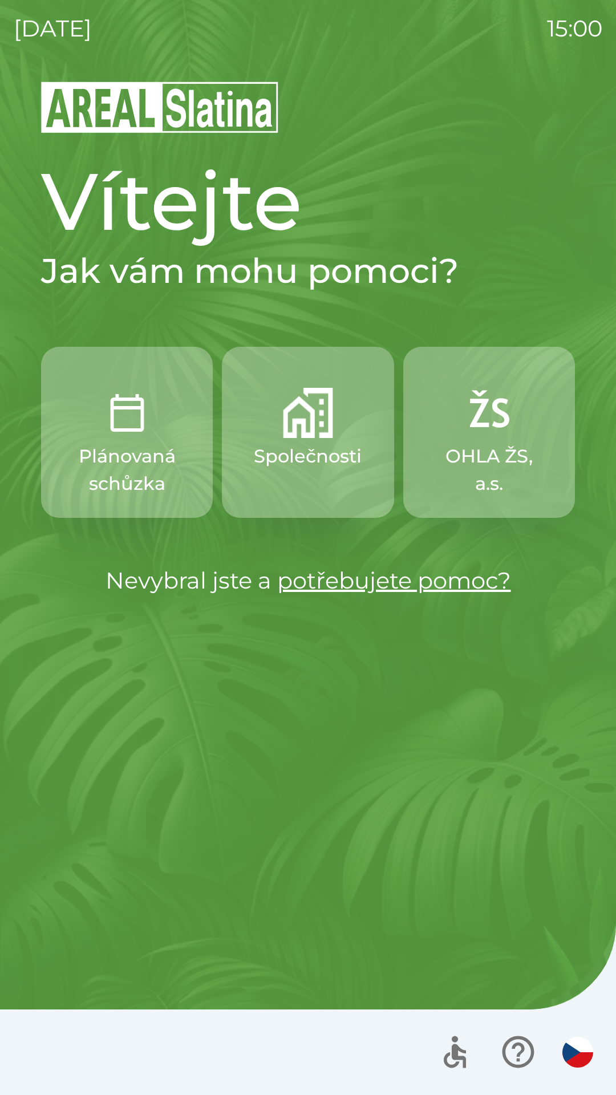  Describe the element at coordinates (127, 470) in the screenshot. I see `p: Plánovaná schůzka` at that location.